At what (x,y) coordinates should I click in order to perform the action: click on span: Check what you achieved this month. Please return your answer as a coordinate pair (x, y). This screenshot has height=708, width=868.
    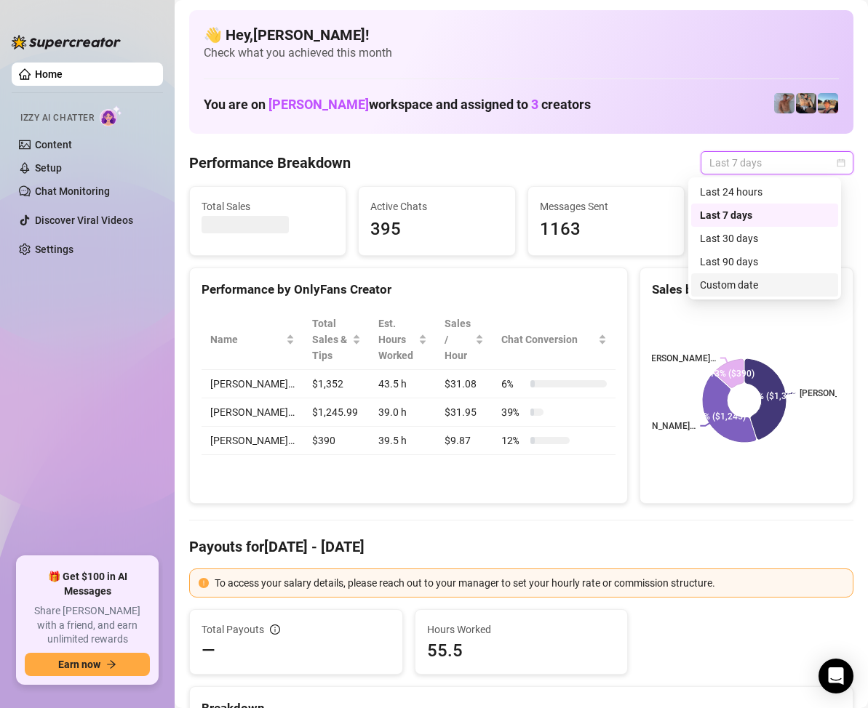
    Looking at the image, I should click on (521, 53).